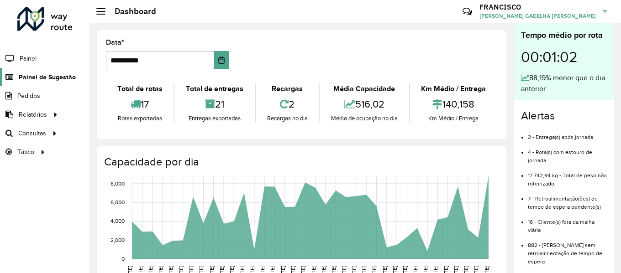 The image size is (621, 273). What do you see at coordinates (117, 240) in the screenshot?
I see `text: 2,000` at bounding box center [117, 240].